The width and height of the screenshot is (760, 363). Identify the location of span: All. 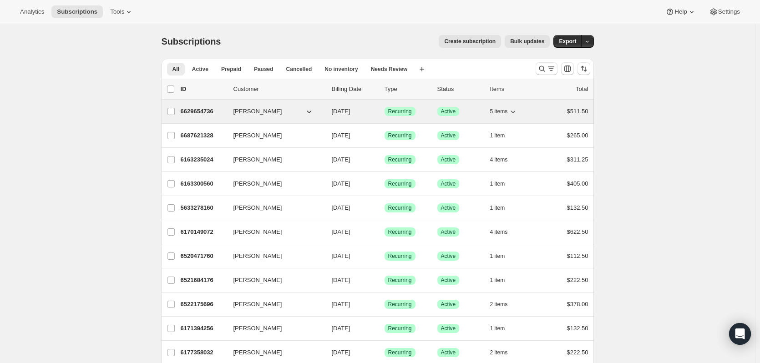
(176, 69).